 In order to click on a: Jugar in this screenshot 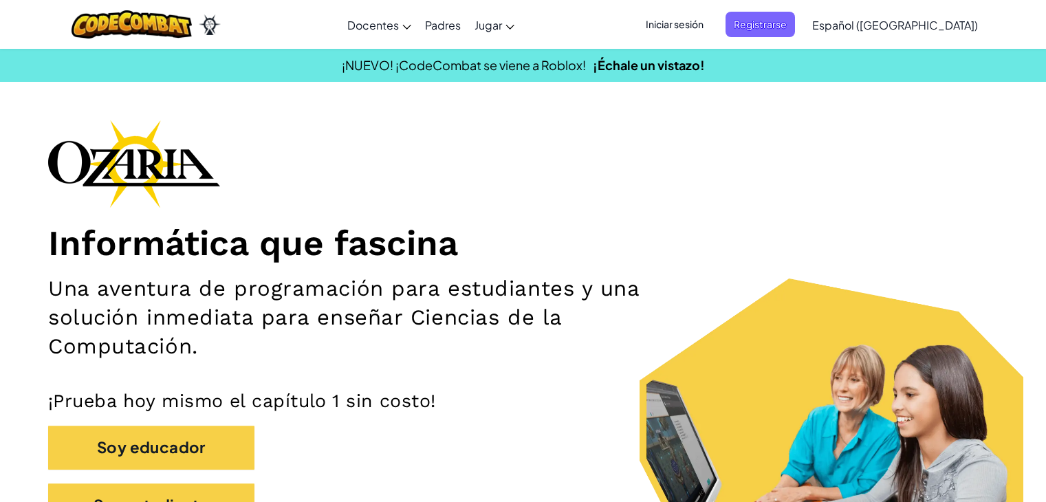, I will do `click(495, 25)`.